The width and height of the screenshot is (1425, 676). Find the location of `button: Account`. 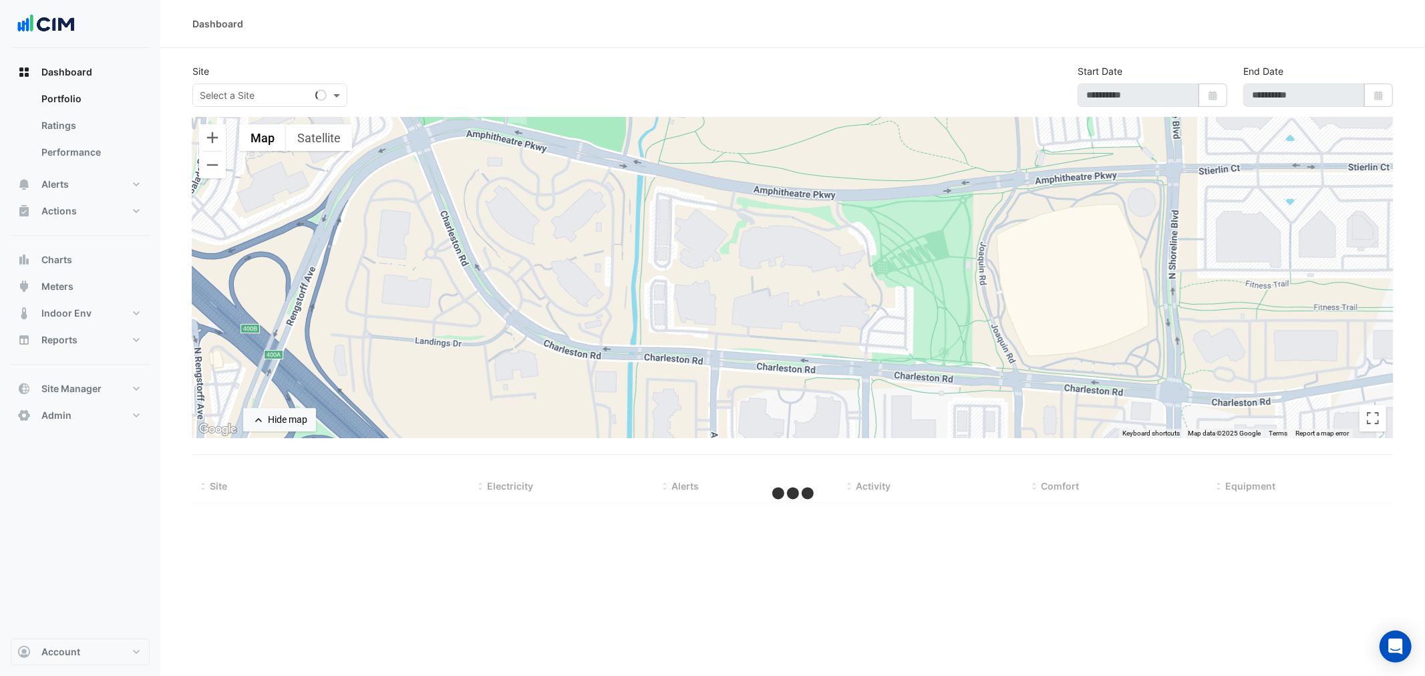

button: Account is located at coordinates (80, 652).